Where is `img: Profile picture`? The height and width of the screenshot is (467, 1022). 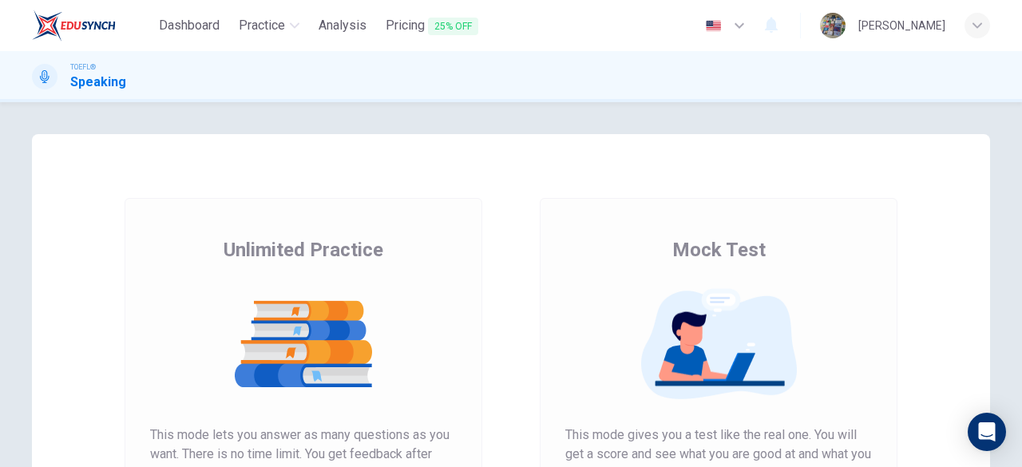
img: Profile picture is located at coordinates (833, 26).